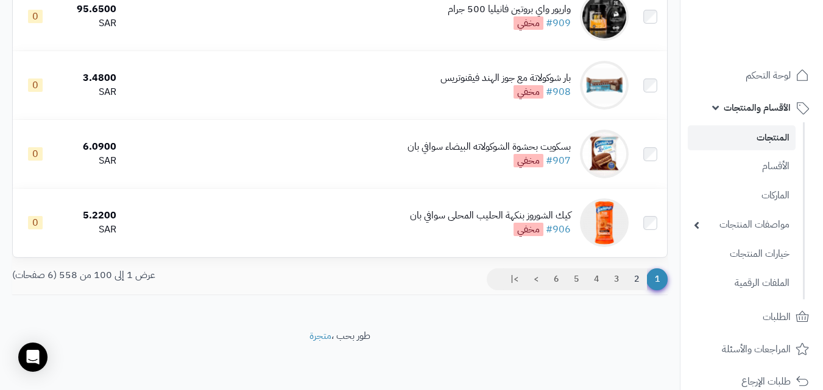 The width and height of the screenshot is (823, 390). Describe the element at coordinates (741, 195) in the screenshot. I see `a: الماركات` at that location.